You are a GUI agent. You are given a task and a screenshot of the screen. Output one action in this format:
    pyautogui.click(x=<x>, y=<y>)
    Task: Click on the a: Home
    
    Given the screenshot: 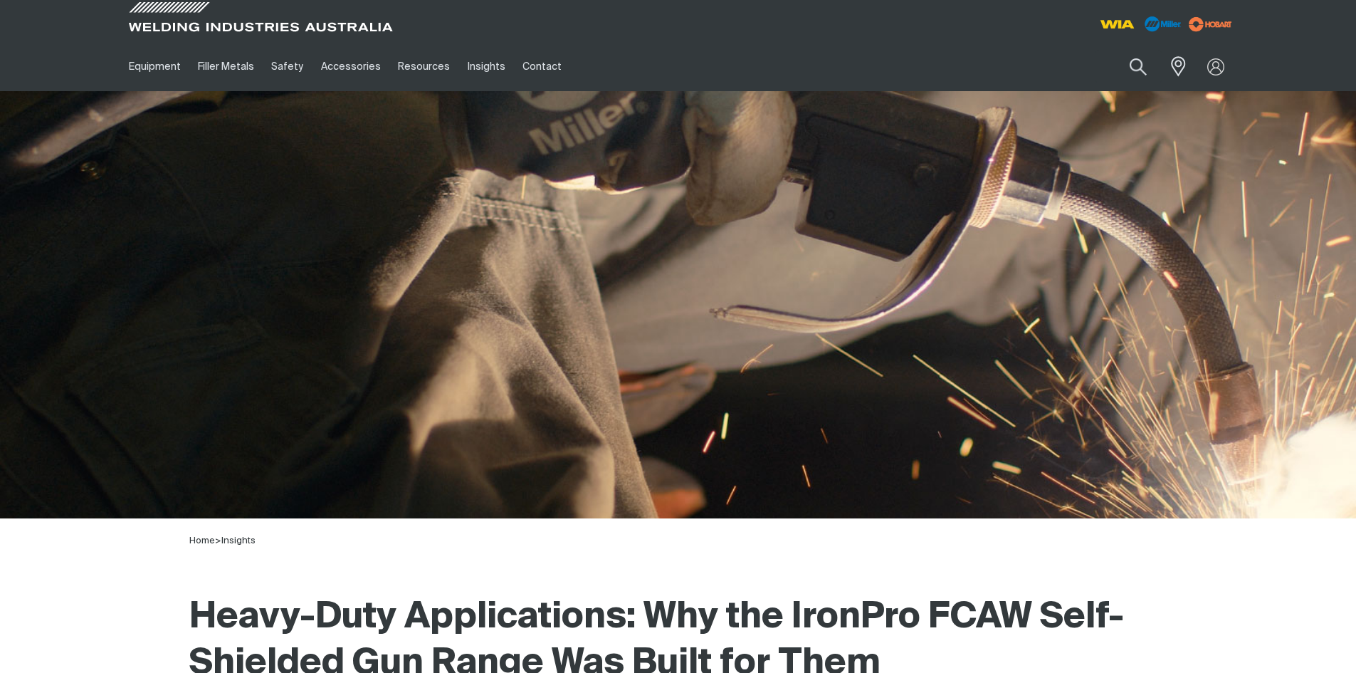 What is the action you would take?
    pyautogui.click(x=202, y=540)
    